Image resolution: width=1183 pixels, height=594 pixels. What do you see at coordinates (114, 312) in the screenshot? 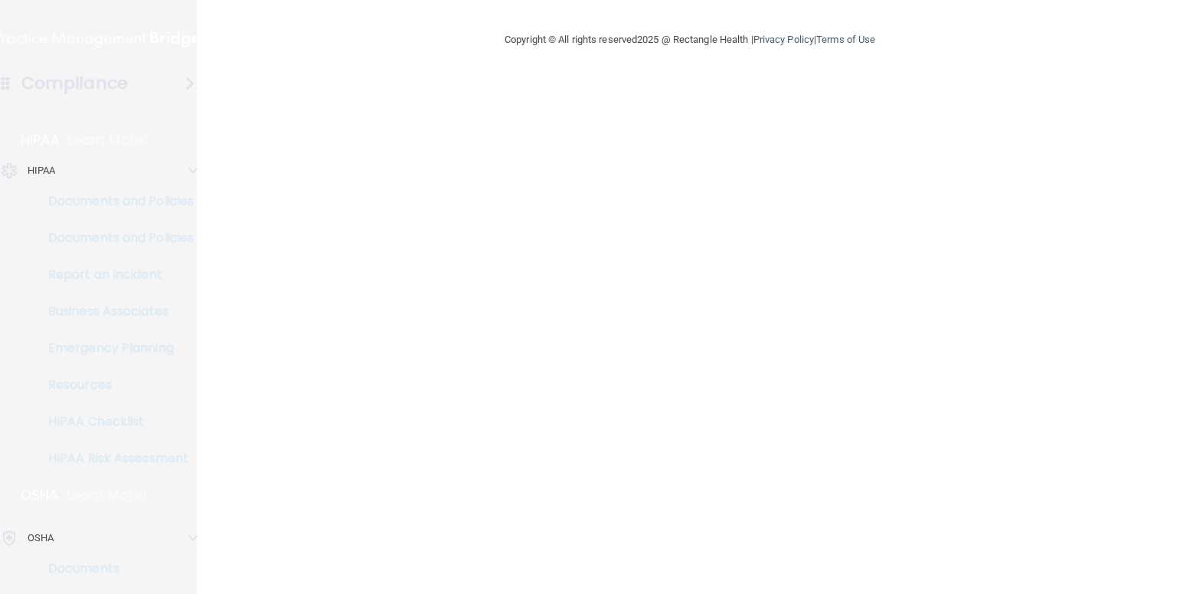
I see `p: Business Associates` at bounding box center [114, 312].